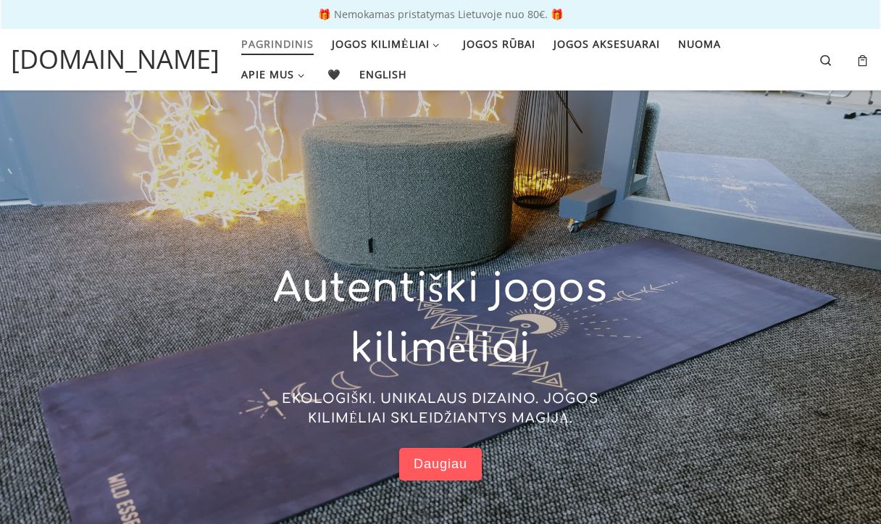 The height and width of the screenshot is (524, 881). I want to click on span: English, so click(383, 72).